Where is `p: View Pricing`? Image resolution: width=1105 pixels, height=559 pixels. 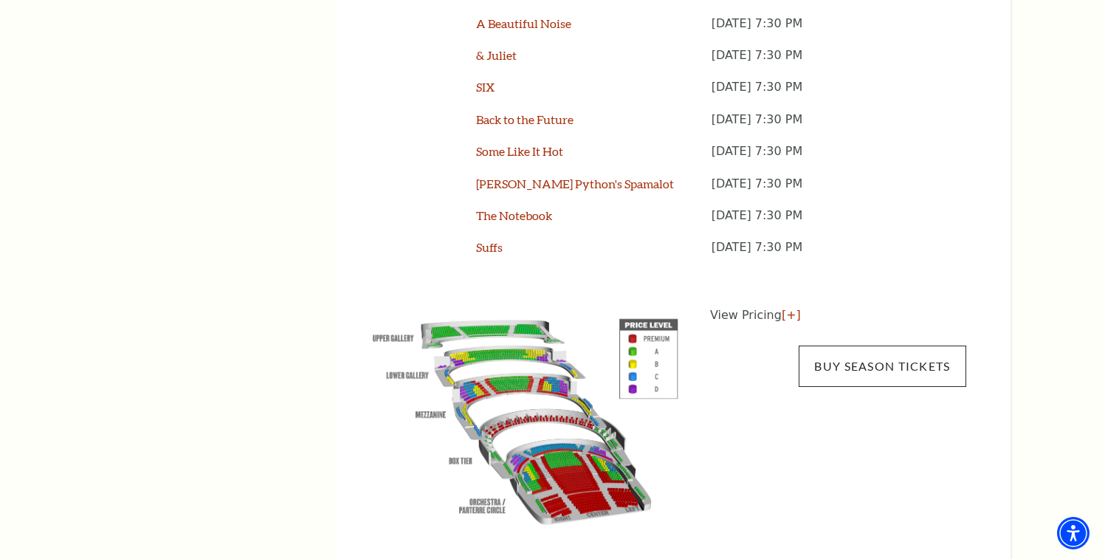
p: View Pricing is located at coordinates (838, 315).